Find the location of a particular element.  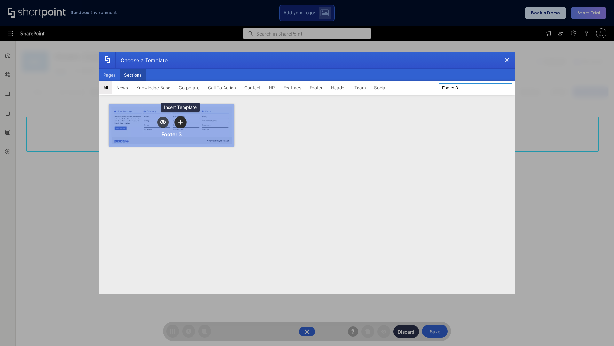

button: Knowledge Base is located at coordinates (153, 88).